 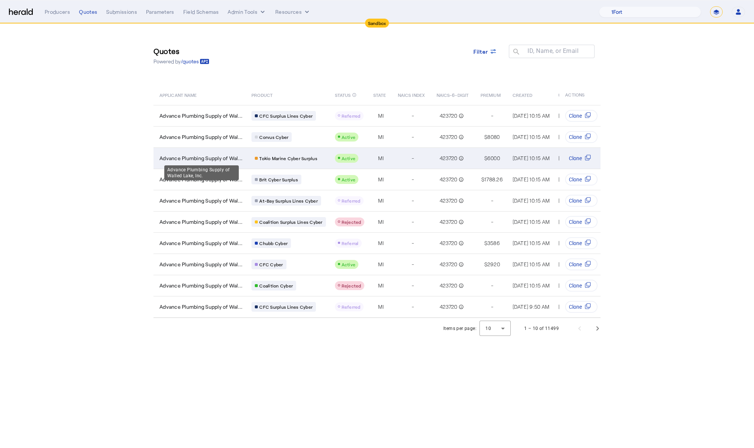 I want to click on span: STATUS, so click(x=343, y=95).